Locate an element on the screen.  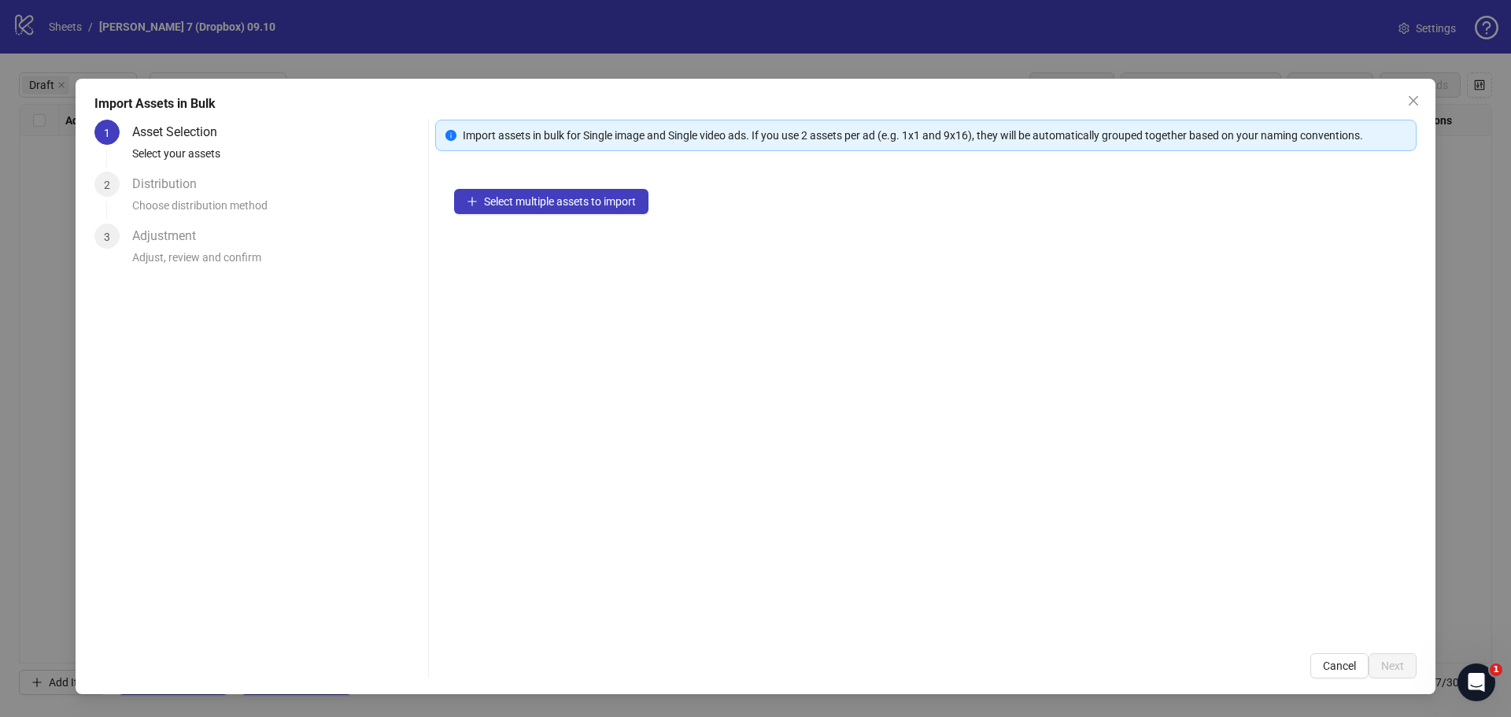
span: Select multiple assets to import is located at coordinates (560, 202).